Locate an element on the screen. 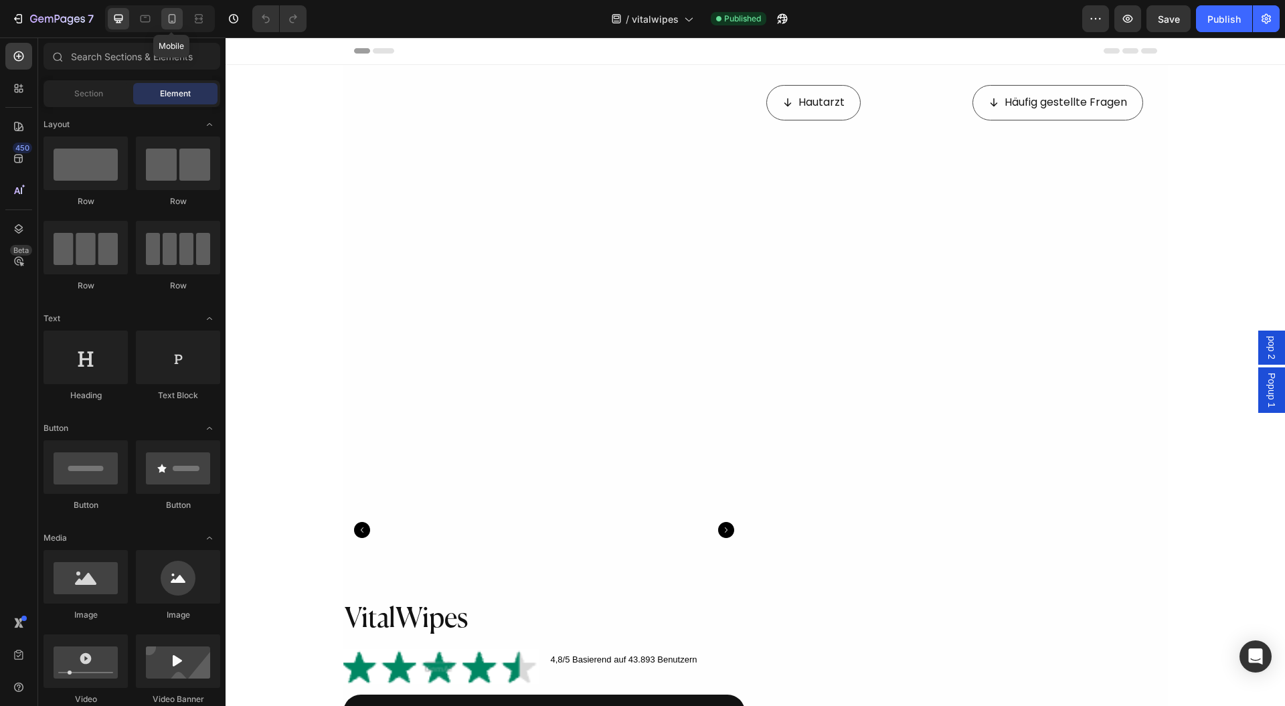 This screenshot has width=1285, height=706. p: Häufig gestellte Fragen is located at coordinates (840, 65).